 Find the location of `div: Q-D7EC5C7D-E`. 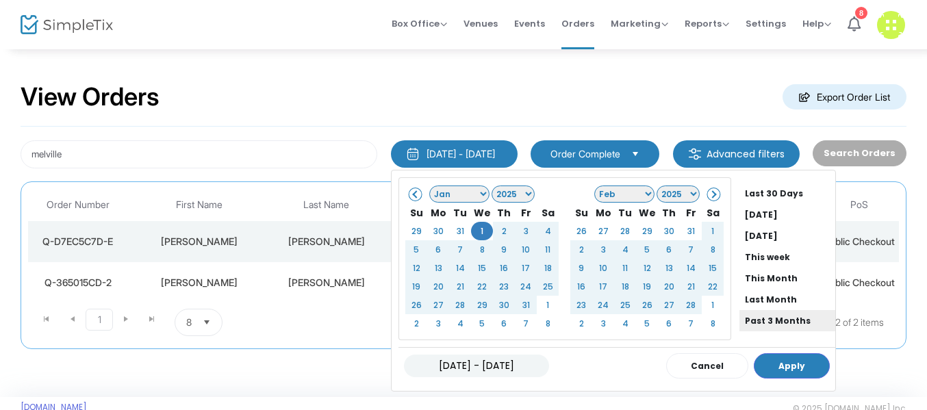

div: Q-D7EC5C7D-E is located at coordinates (77, 242).